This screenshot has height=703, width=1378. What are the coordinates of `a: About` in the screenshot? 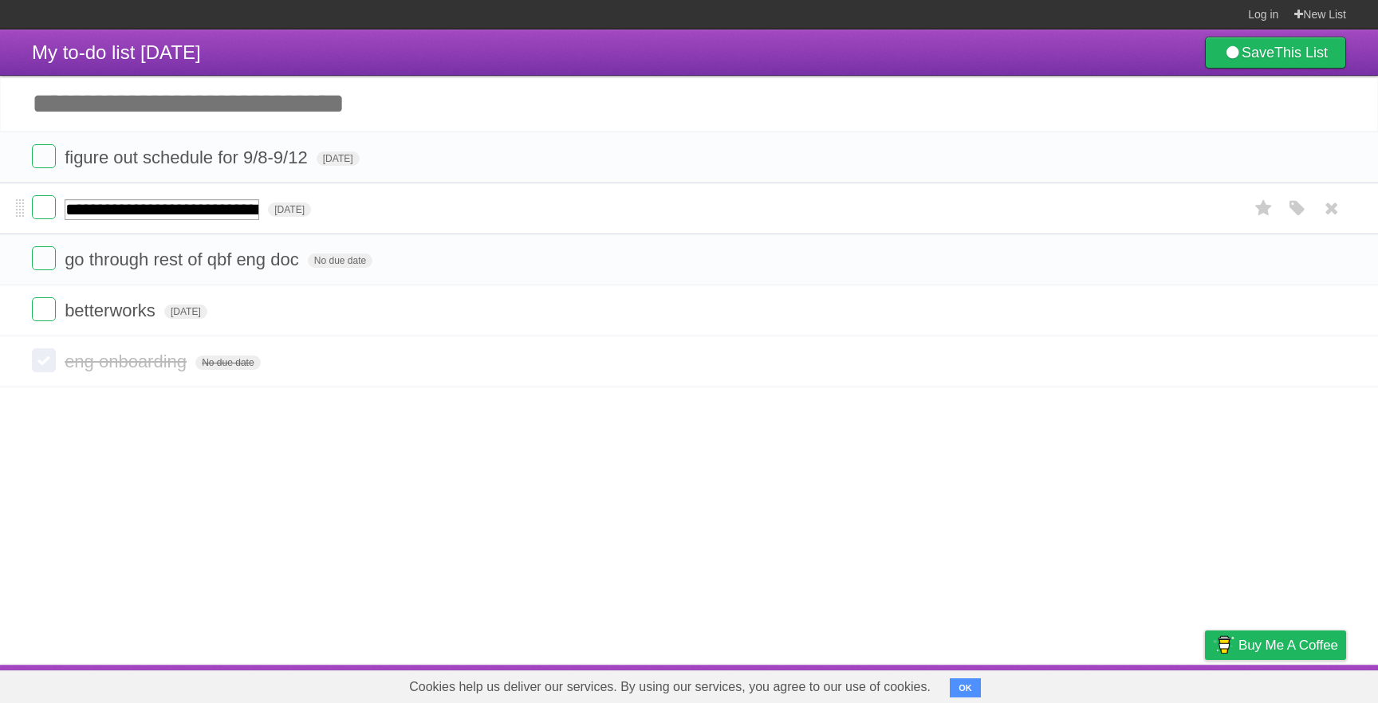 It's located at (1010, 684).